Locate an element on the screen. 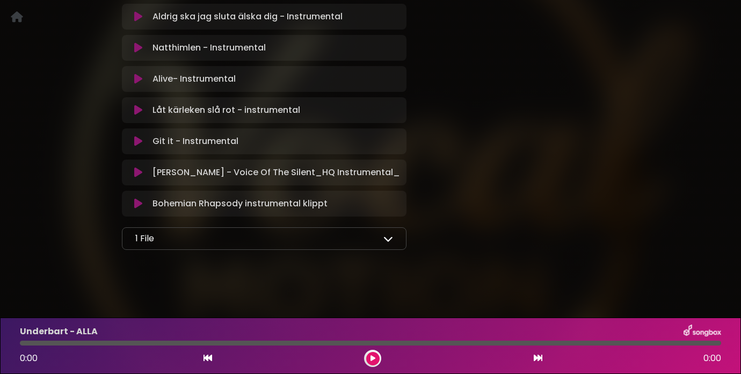 Image resolution: width=741 pixels, height=374 pixels. p: Natthimlen - Instrumental is located at coordinates (209, 48).